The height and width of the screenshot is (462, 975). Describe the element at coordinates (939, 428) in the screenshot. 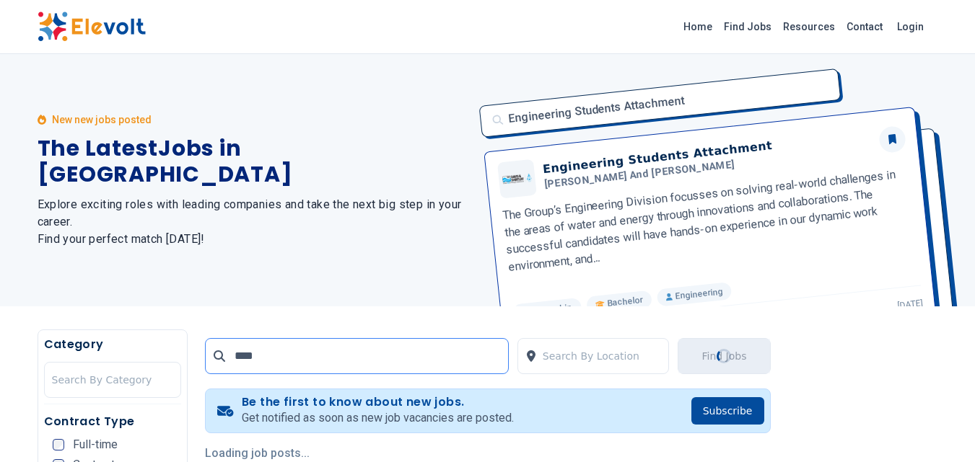

I see `div: Chat Widget` at that location.